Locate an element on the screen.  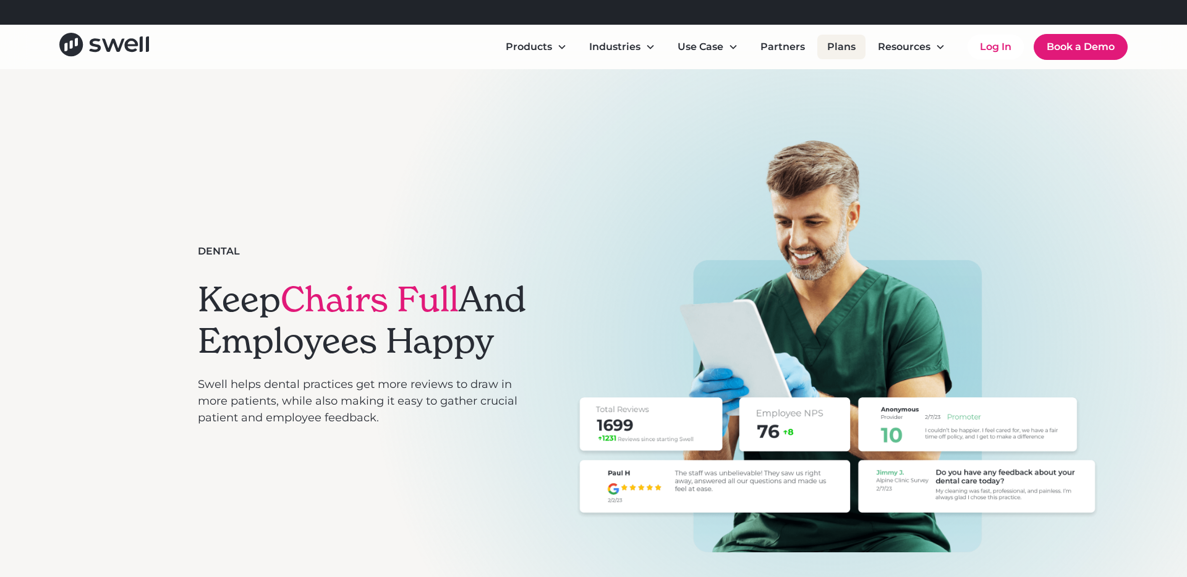
span: Chairs Full is located at coordinates (370, 299).